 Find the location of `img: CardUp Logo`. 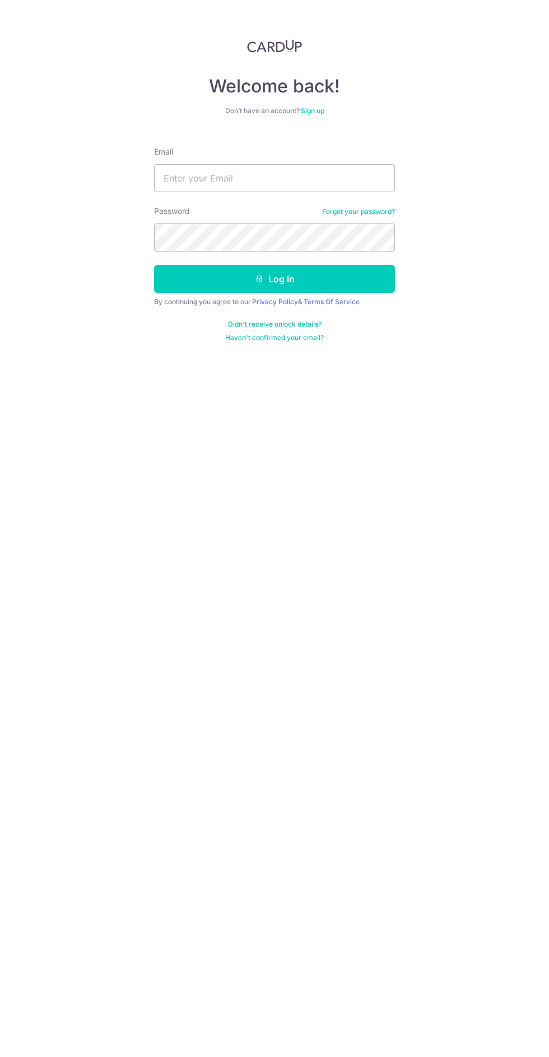

img: CardUp Logo is located at coordinates (274, 46).